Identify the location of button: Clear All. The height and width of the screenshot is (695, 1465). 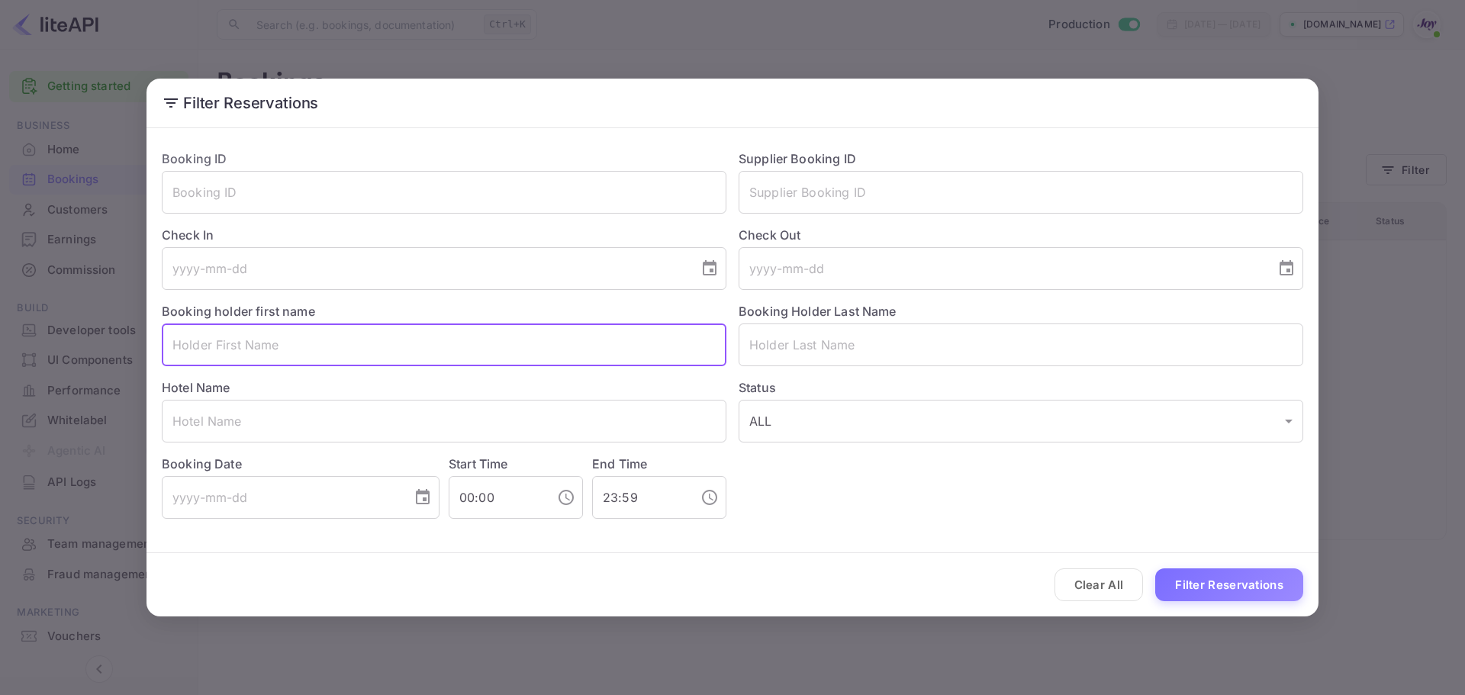
(1099, 584).